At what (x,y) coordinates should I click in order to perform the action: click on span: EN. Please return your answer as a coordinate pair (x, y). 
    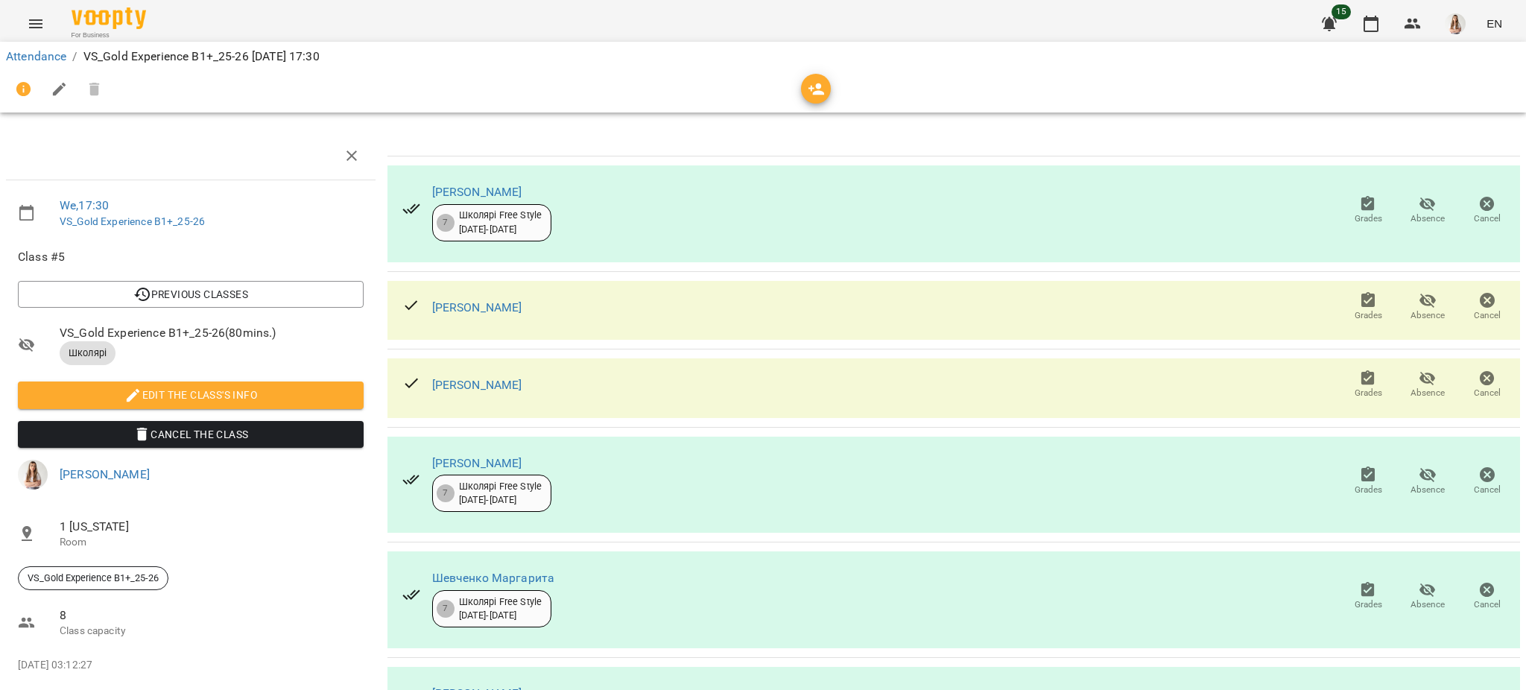
    Looking at the image, I should click on (1494, 23).